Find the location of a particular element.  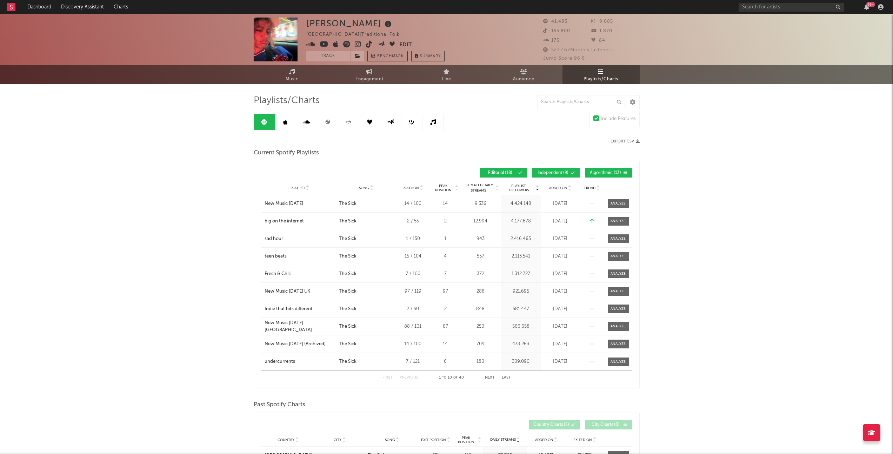

a: Benchmark is located at coordinates (388, 56).